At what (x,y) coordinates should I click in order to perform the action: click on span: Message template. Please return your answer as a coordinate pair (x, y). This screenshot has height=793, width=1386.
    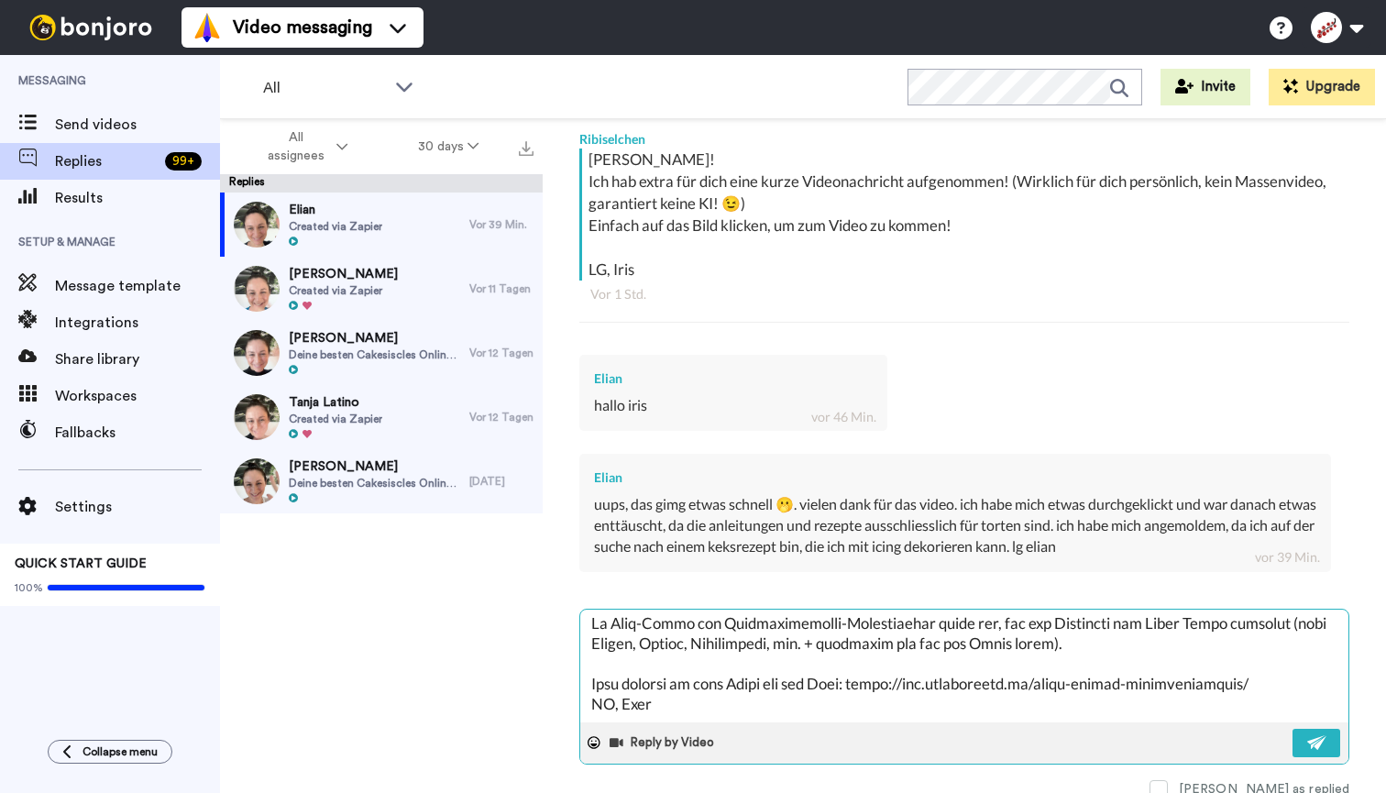
    Looking at the image, I should click on (137, 286).